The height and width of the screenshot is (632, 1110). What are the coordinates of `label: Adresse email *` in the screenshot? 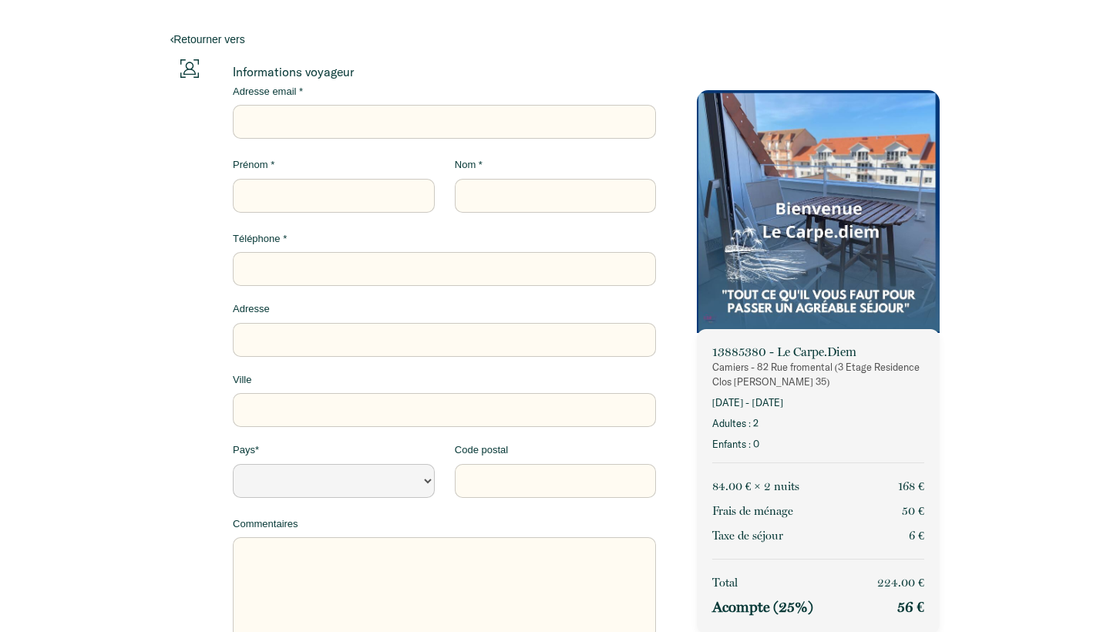 It's located at (267, 92).